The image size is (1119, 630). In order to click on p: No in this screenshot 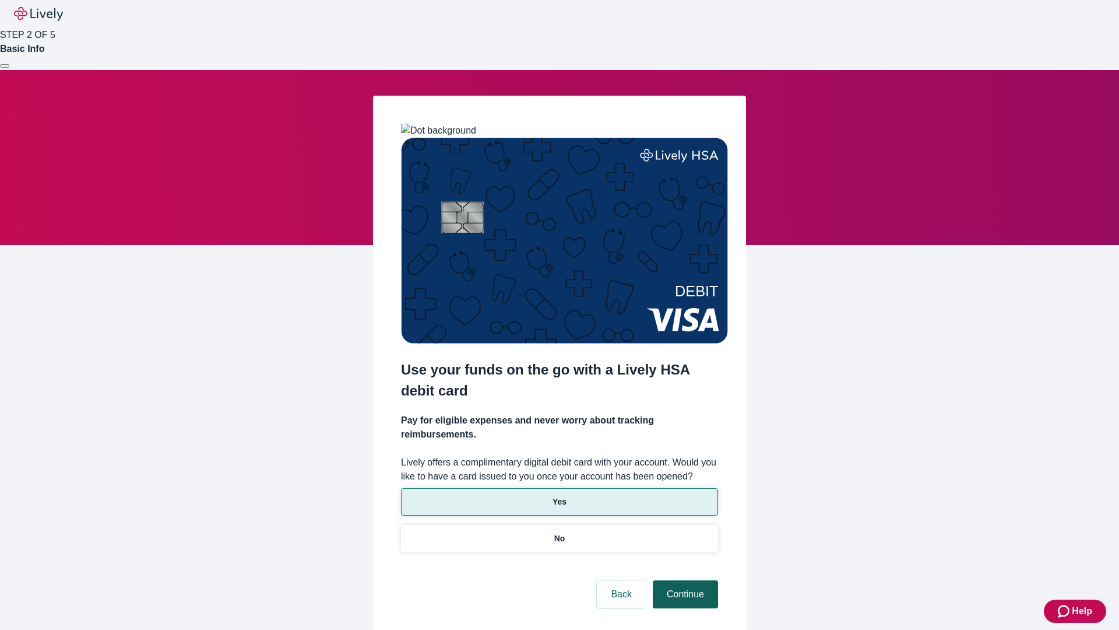, I will do `click(560, 538)`.